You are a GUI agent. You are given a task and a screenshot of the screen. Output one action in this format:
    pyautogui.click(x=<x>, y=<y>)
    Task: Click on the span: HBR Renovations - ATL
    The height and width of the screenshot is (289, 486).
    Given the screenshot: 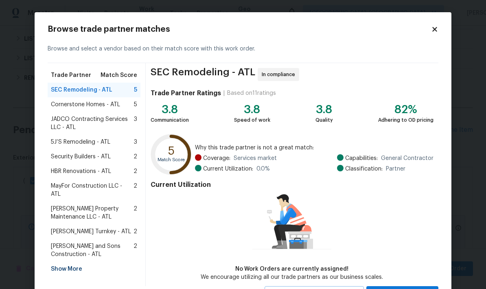 What is the action you would take?
    pyautogui.click(x=81, y=171)
    